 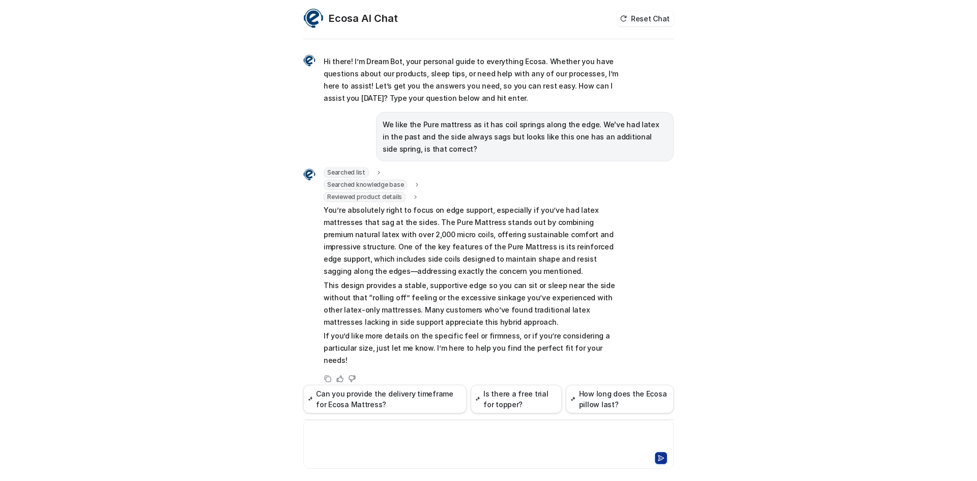 What do you see at coordinates (472, 348) in the screenshot?
I see `p: If you’d like more details on the specific feel or firmness, or if you’re considering a particula...` at bounding box center [472, 348].